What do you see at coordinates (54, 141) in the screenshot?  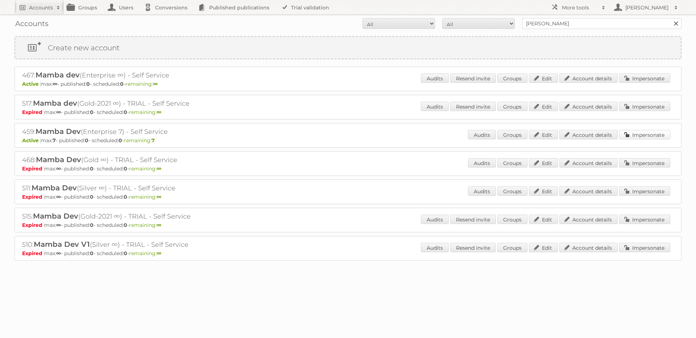 I see `strong: 7` at bounding box center [54, 141].